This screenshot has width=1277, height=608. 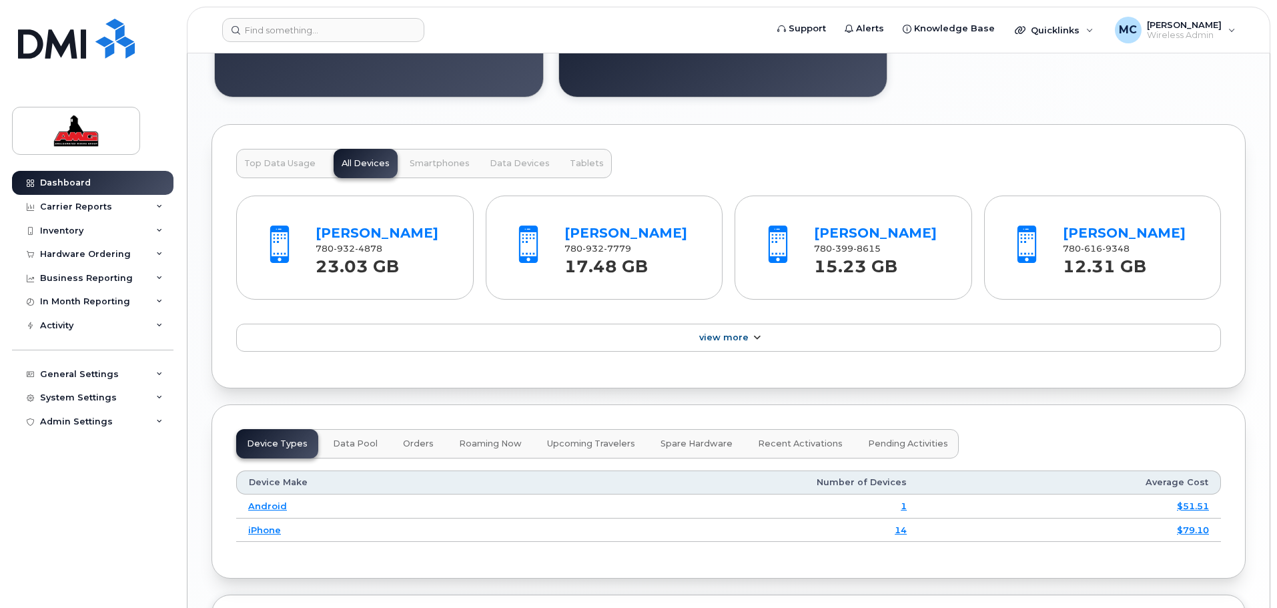 I want to click on span: MC, so click(x=1128, y=30).